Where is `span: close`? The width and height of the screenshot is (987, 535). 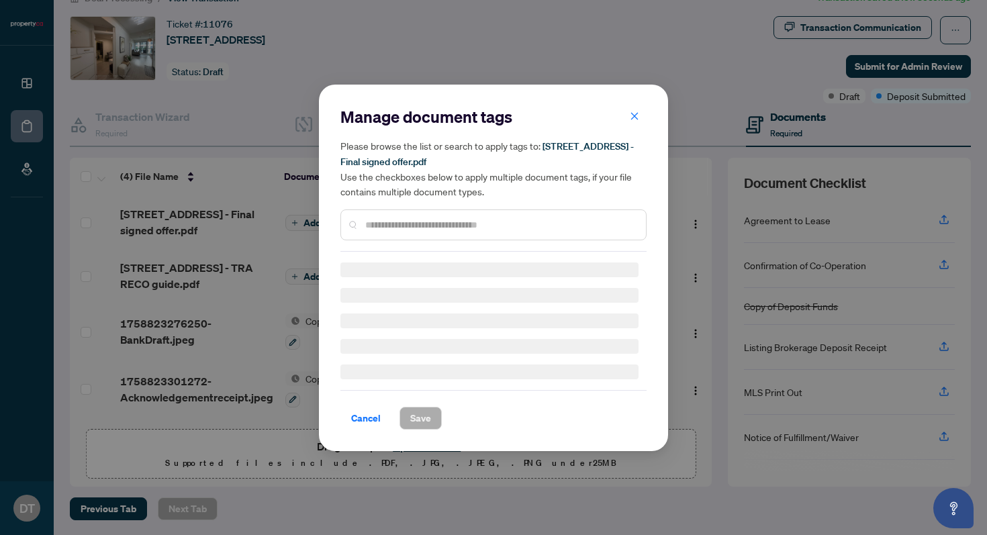 span: close is located at coordinates (634, 115).